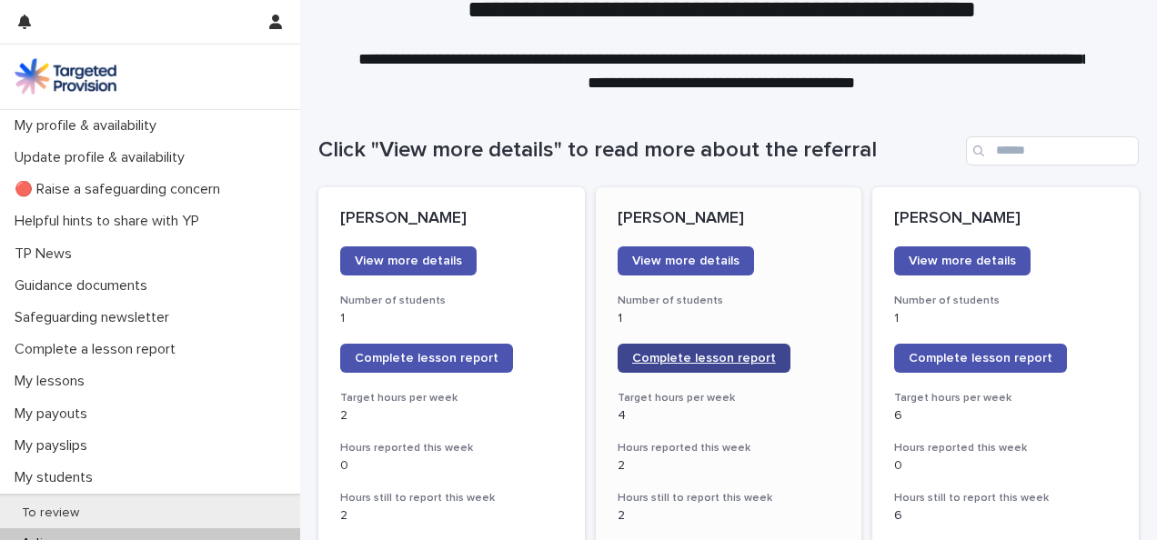  Describe the element at coordinates (89, 125) in the screenshot. I see `p: My profile & availability` at that location.